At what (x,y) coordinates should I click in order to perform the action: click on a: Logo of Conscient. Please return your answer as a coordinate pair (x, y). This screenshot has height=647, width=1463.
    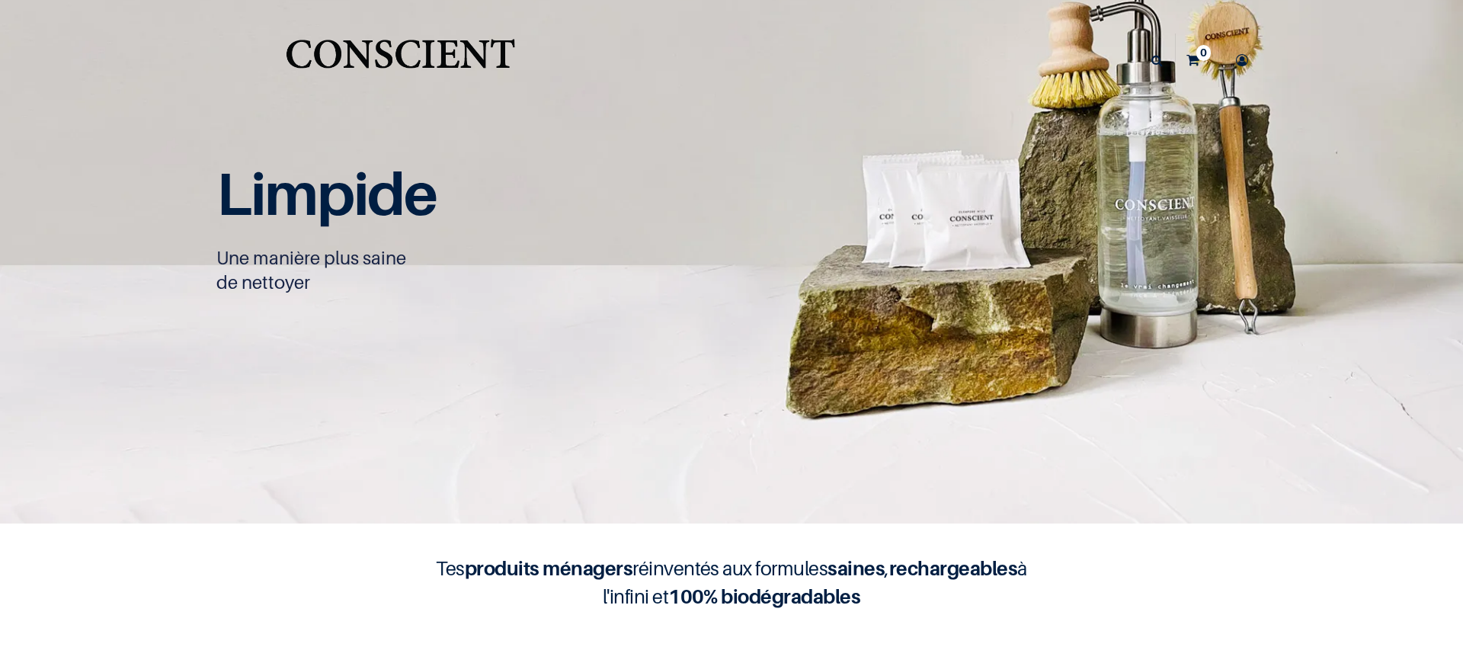
    Looking at the image, I should click on (400, 60).